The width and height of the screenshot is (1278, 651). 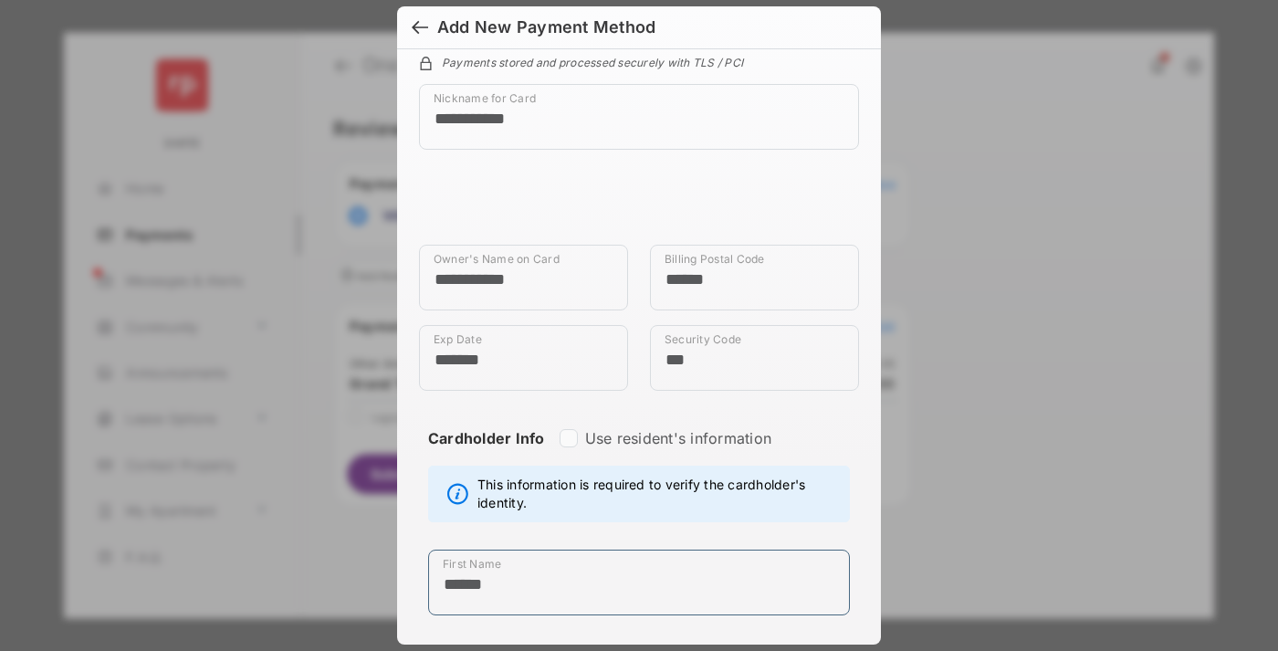 What do you see at coordinates (639, 61) in the screenshot?
I see `div: Payments stored and processed securely with TLS / PCI` at bounding box center [639, 61].